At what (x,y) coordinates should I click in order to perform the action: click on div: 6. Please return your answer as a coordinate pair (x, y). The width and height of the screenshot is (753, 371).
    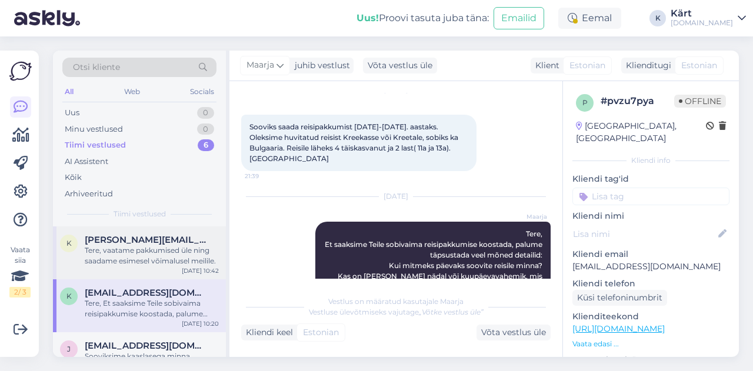
    Looking at the image, I should click on (206, 145).